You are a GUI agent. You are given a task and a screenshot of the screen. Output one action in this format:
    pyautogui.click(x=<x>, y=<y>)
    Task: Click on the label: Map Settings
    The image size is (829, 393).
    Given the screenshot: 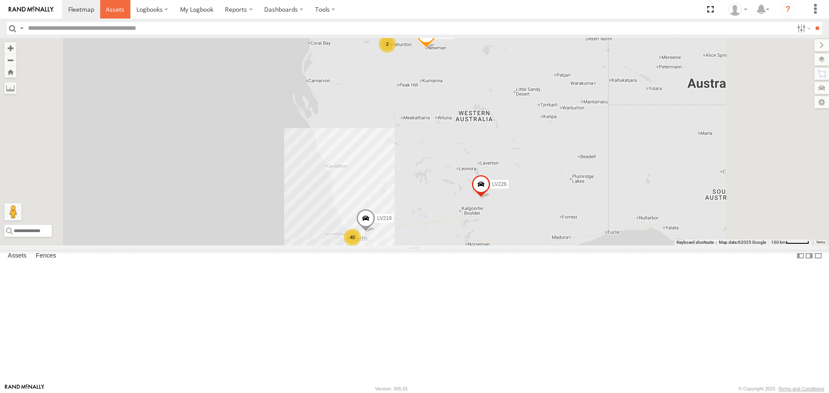 What is the action you would take?
    pyautogui.click(x=821, y=102)
    